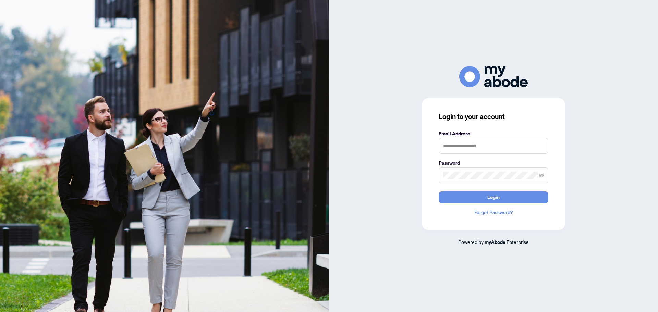  What do you see at coordinates (494, 76) in the screenshot?
I see `img: ma-logo` at bounding box center [494, 76].